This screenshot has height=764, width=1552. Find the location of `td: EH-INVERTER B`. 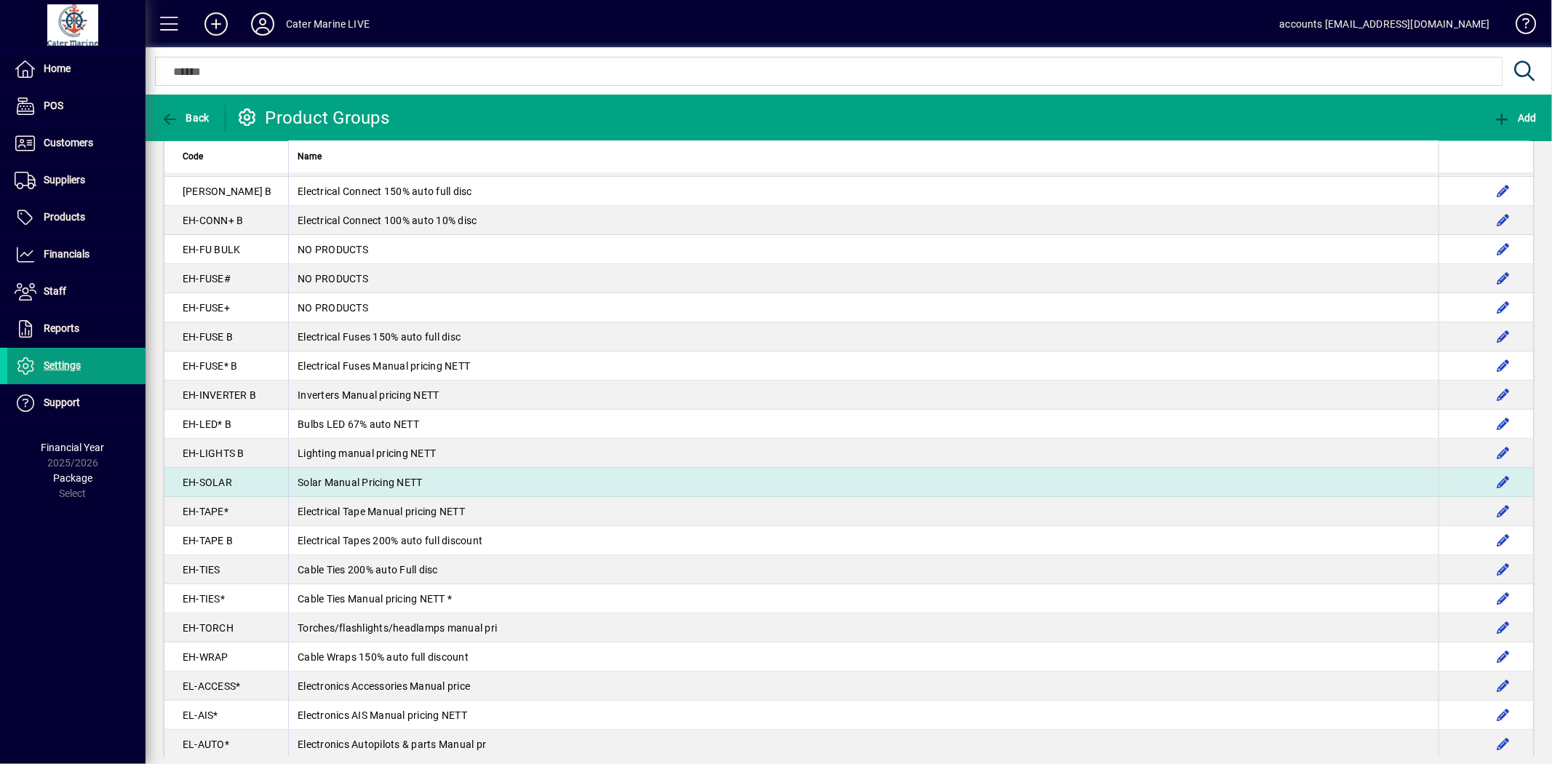

td: EH-INVERTER B is located at coordinates (226, 395).